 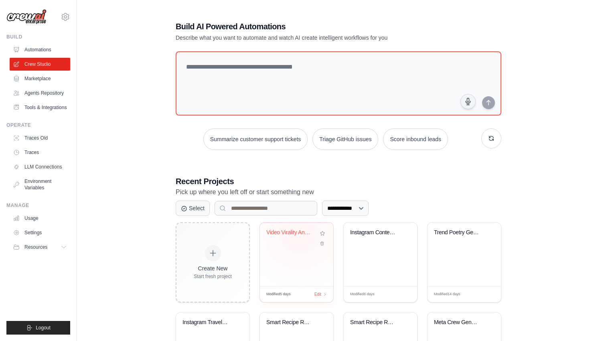 What do you see at coordinates (255, 139) in the screenshot?
I see `button: Summarize customer support tickets` at bounding box center [255, 139].